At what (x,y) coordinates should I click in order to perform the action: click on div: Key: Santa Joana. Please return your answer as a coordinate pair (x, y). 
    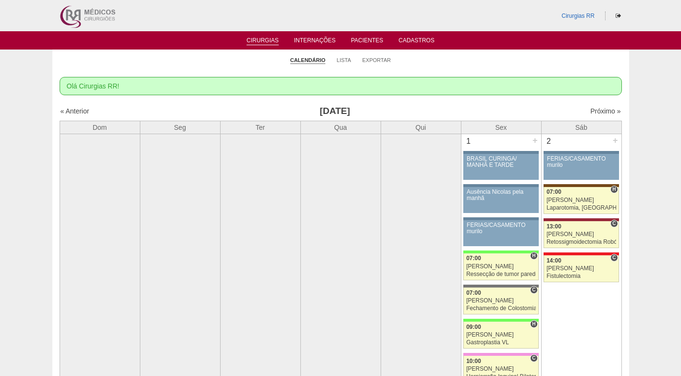
    Looking at the image, I should click on (581, 185).